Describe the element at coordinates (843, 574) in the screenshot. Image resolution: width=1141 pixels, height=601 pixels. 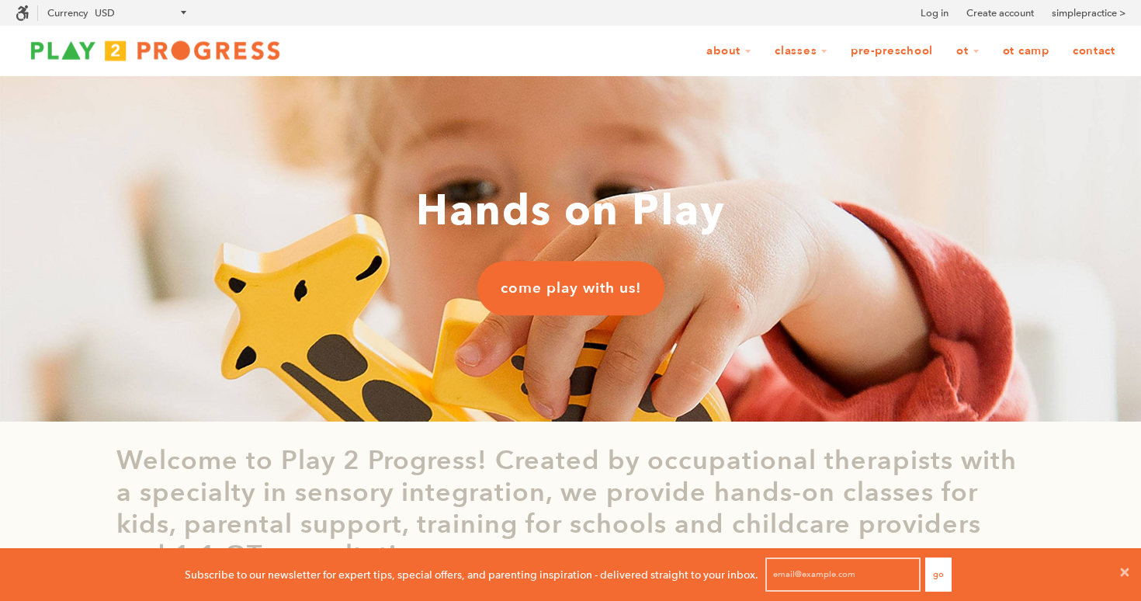
I see `input: email@example.com` at that location.